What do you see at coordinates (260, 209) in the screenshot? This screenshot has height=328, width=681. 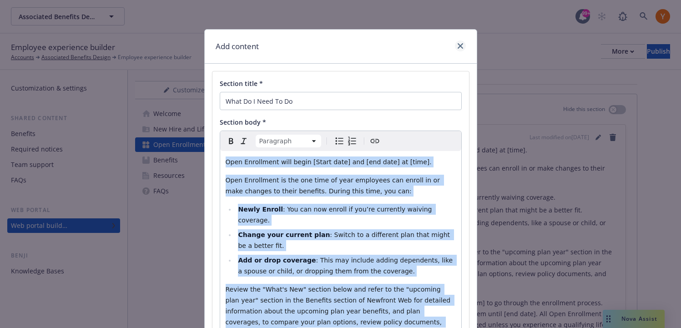 I see `strong: Newly Enroll` at bounding box center [260, 209].